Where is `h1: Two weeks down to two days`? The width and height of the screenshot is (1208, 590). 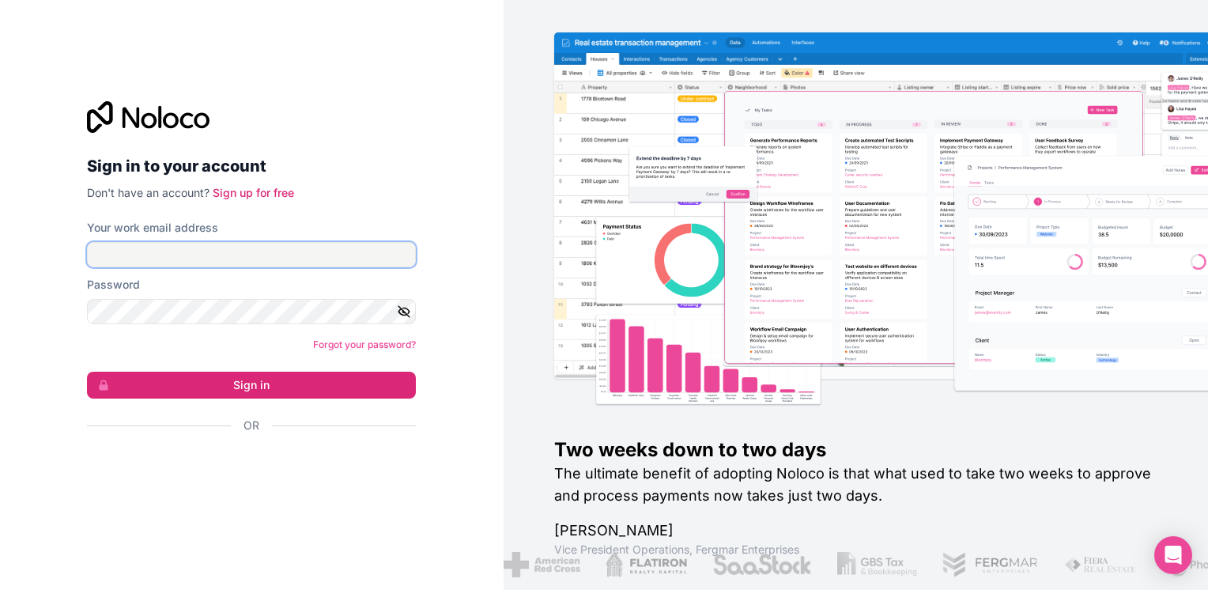 h1: Two weeks down to two days is located at coordinates (855, 450).